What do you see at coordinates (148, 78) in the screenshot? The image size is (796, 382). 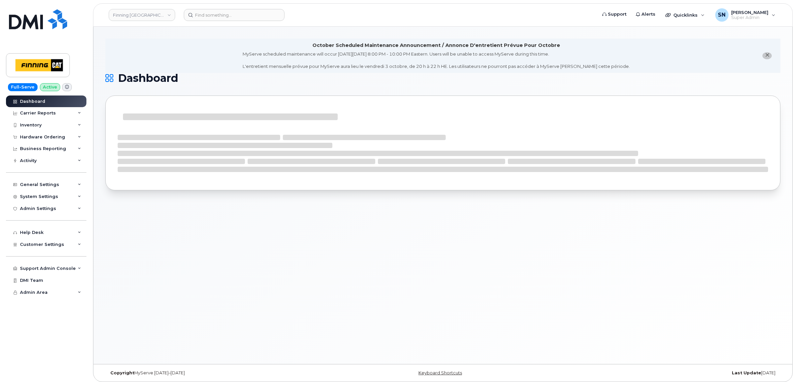 I see `span: Dashboard` at bounding box center [148, 78].